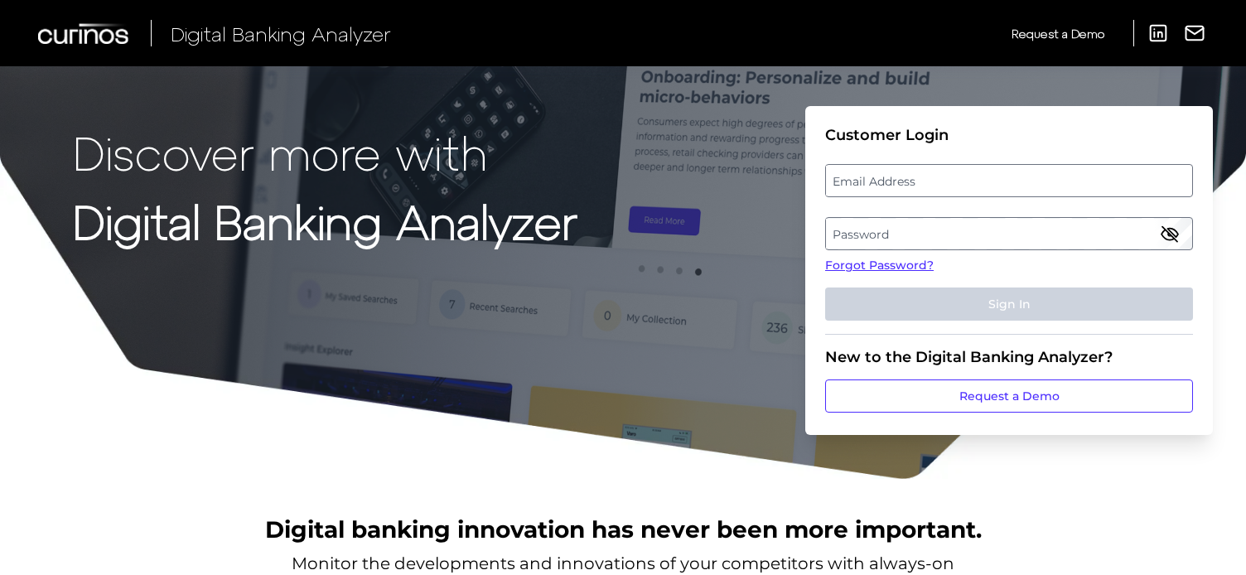 The height and width of the screenshot is (575, 1246). I want to click on div: Customer Login, so click(1009, 135).